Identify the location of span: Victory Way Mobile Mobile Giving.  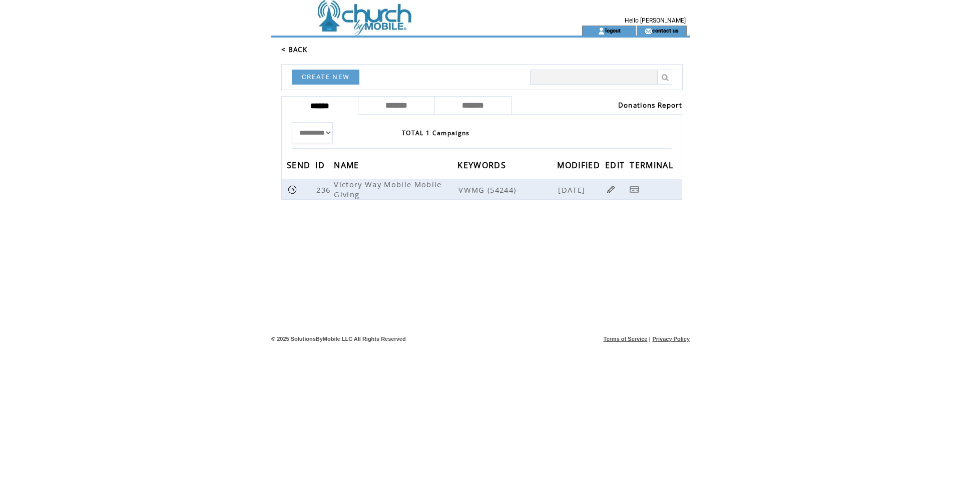
(387, 189).